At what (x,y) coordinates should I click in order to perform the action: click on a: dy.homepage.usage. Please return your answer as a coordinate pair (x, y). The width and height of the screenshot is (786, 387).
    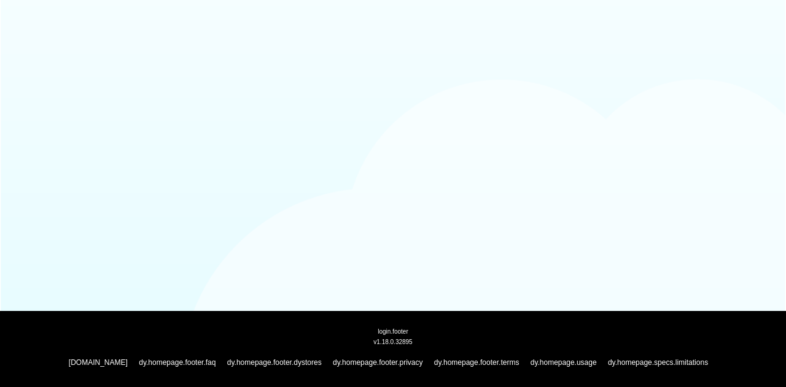
    Looking at the image, I should click on (563, 363).